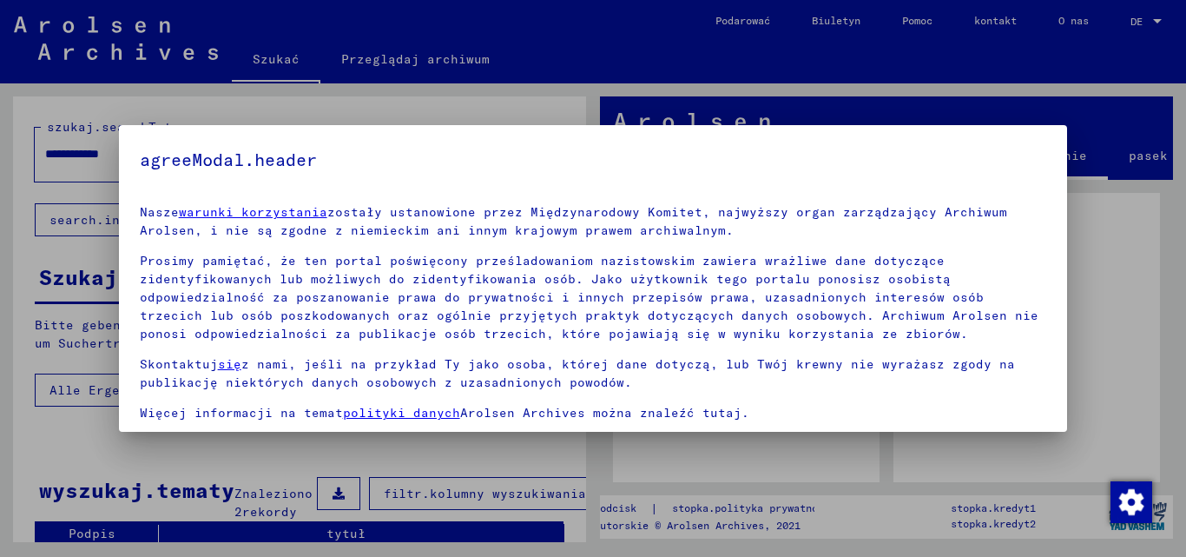 The width and height of the screenshot is (1186, 557). Describe the element at coordinates (159, 212) in the screenshot. I see `font: Nasze` at that location.